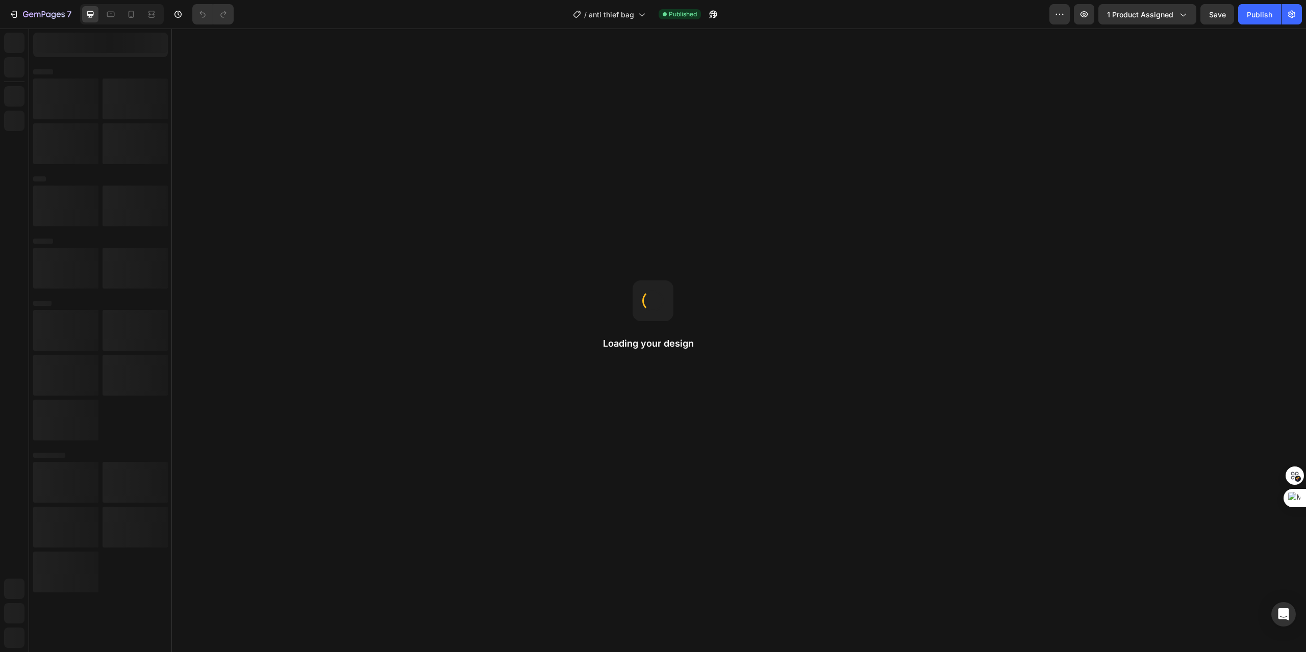 This screenshot has width=1306, height=652. What do you see at coordinates (1147, 14) in the screenshot?
I see `button: 1 product assigned` at bounding box center [1147, 14].